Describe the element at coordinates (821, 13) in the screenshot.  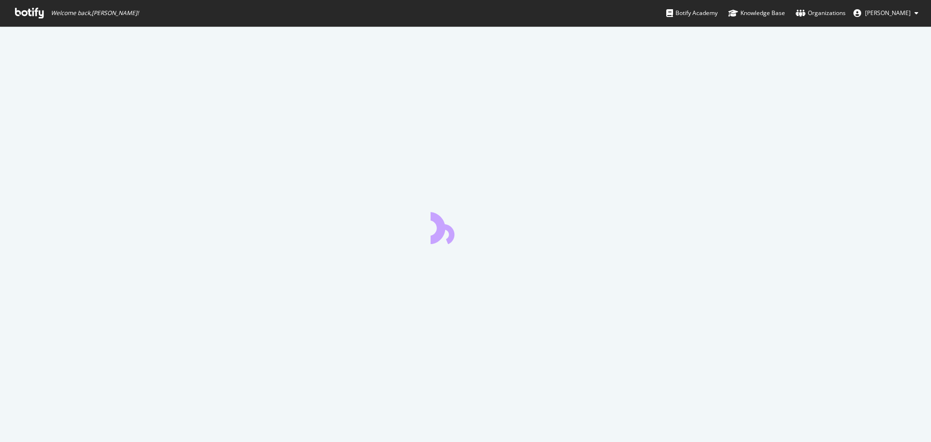
I see `div: Organizations` at that location.